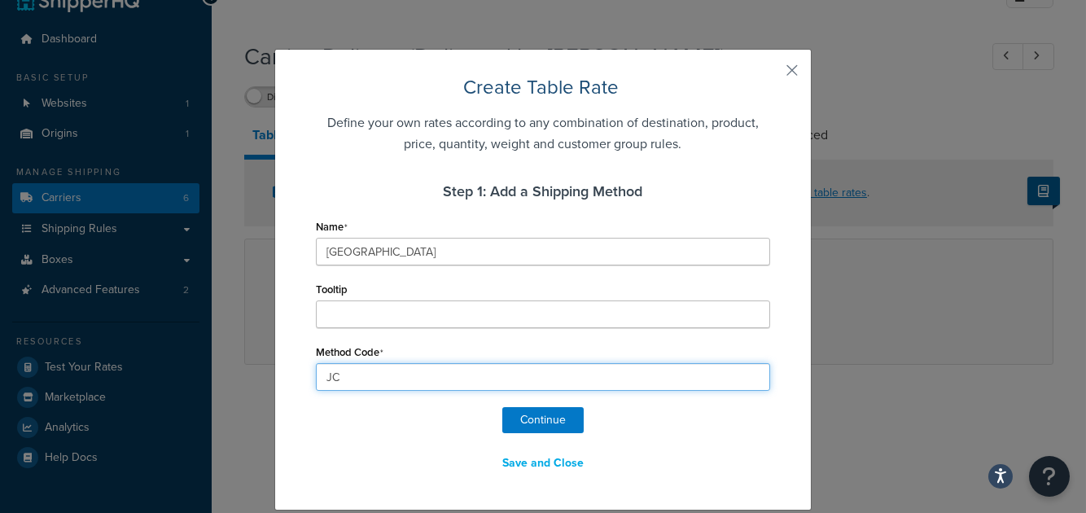  What do you see at coordinates (543, 87) in the screenshot?
I see `h2: Create Table Rate` at bounding box center [543, 87].